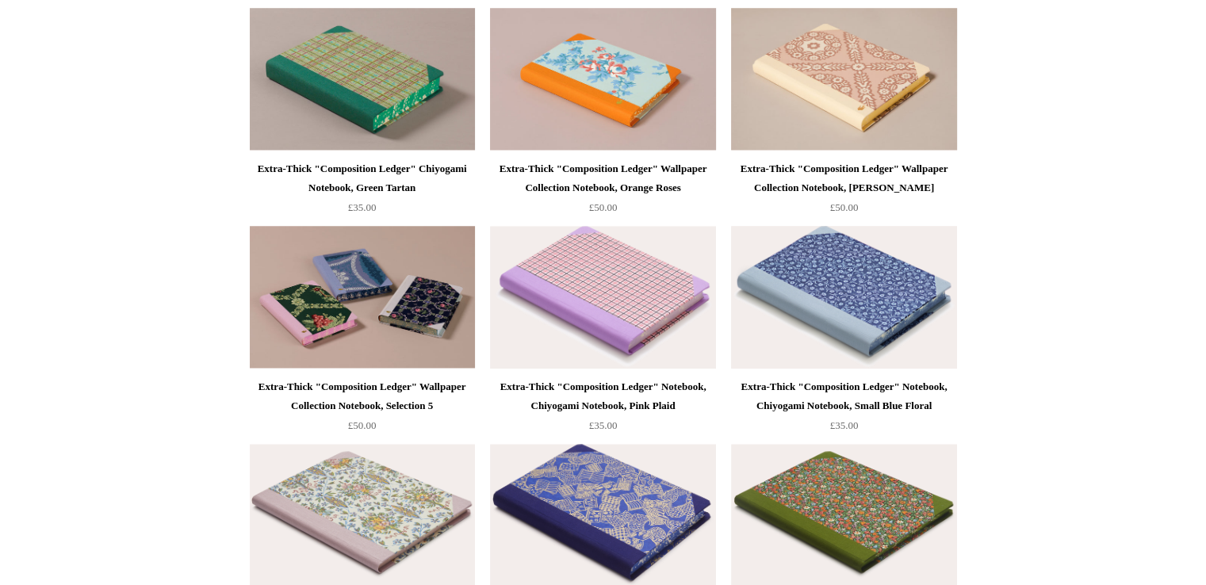  Describe the element at coordinates (843, 396) in the screenshot. I see `div: Extra-Thick "Composition Ledger" Notebook, Chiyogami Notebook, Small Blue Floral` at that location.